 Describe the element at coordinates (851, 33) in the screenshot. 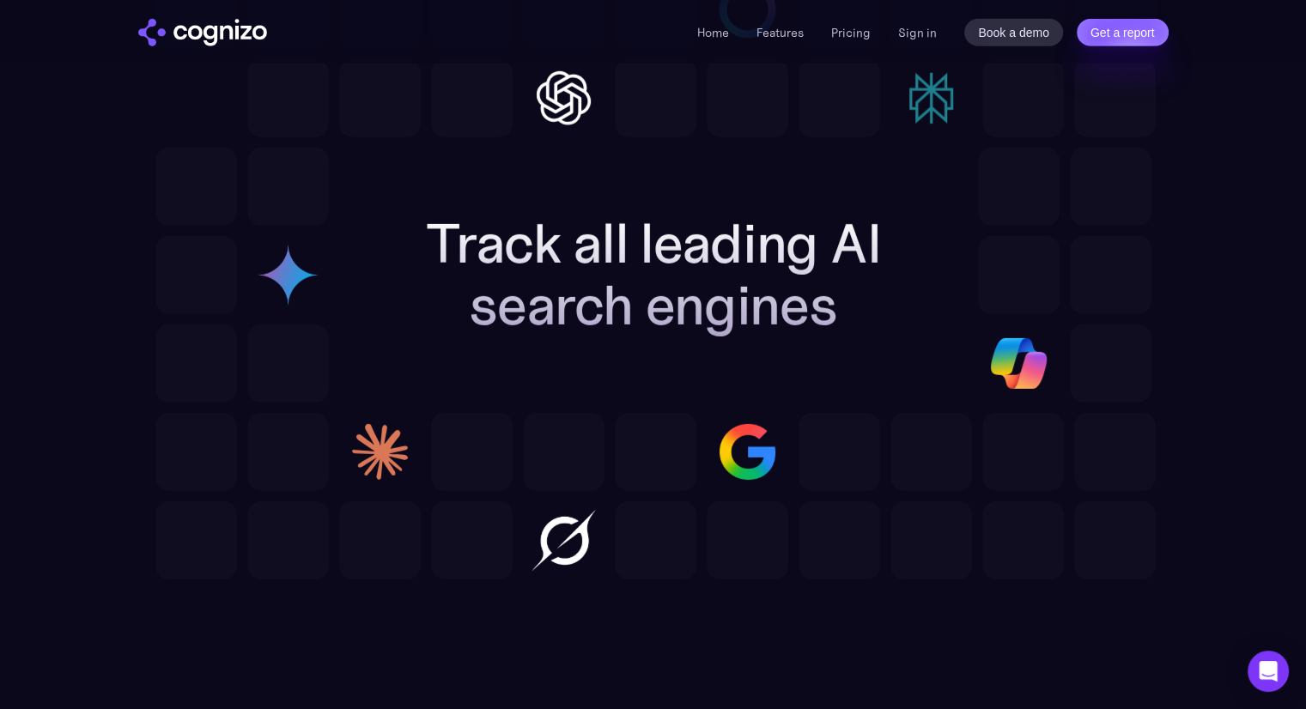

I see `a: Pricing` at that location.